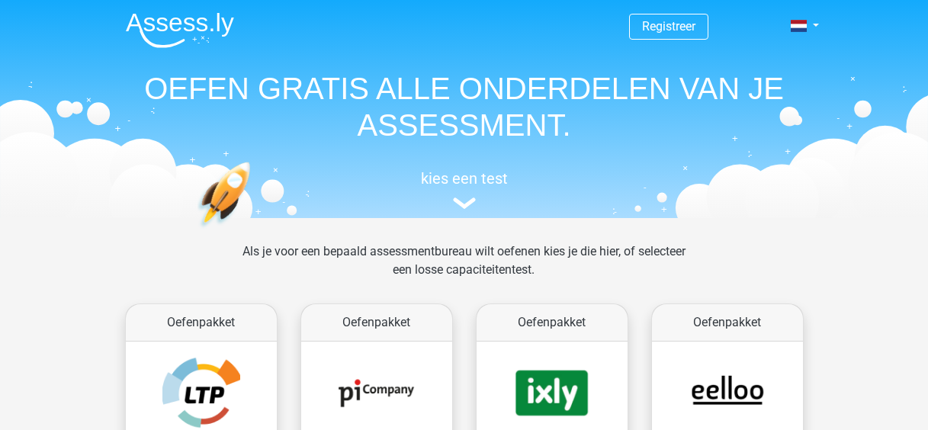 This screenshot has width=928, height=430. I want to click on img: oefenen, so click(253, 230).